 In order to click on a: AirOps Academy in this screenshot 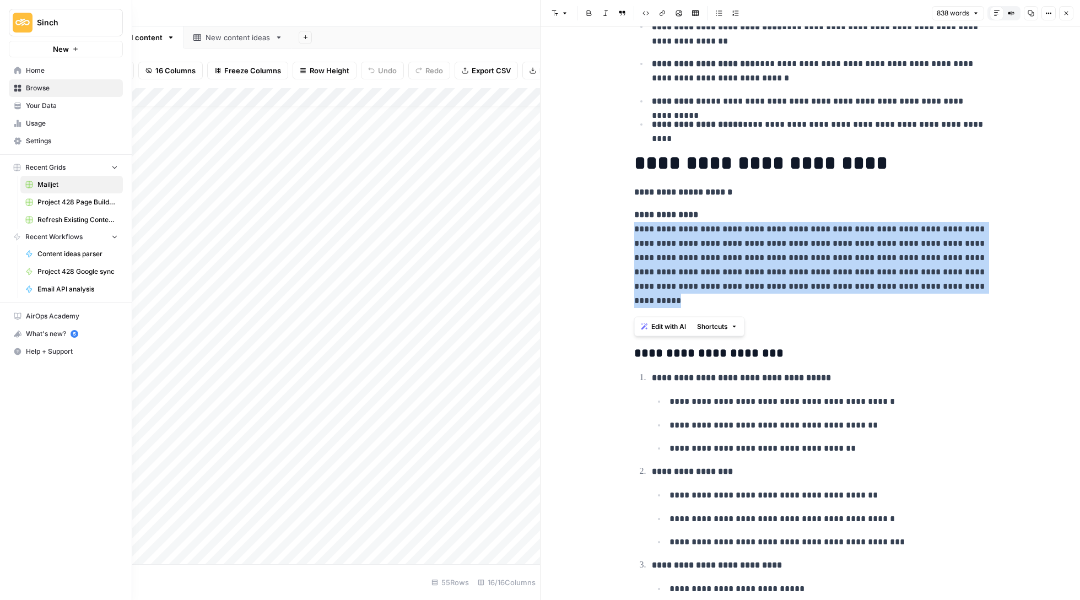, I will do `click(66, 316)`.